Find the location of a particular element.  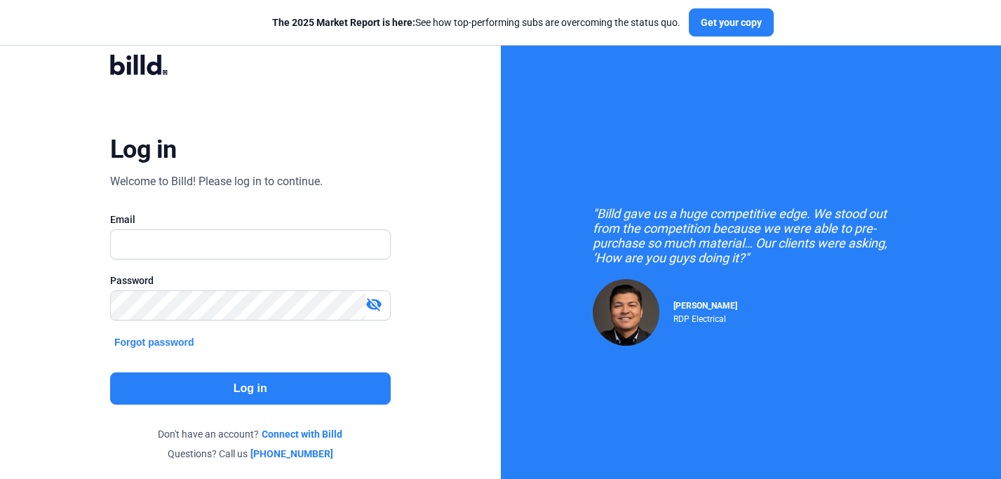

img: Raul Pacheco is located at coordinates (626, 312).